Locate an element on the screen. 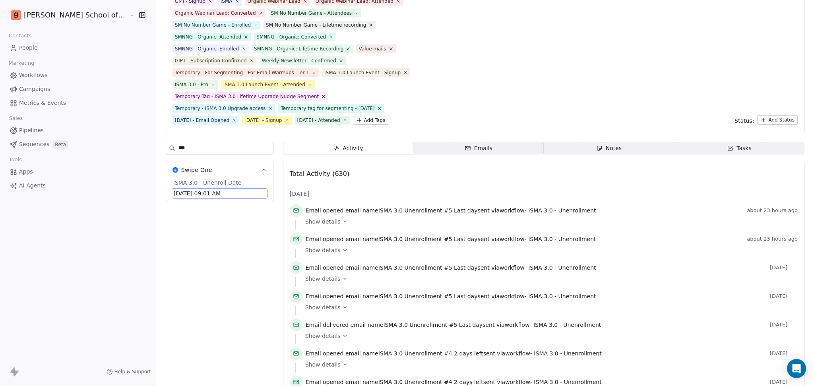 The height and width of the screenshot is (386, 814). button: Swipe OneSwipe One is located at coordinates (219, 170).